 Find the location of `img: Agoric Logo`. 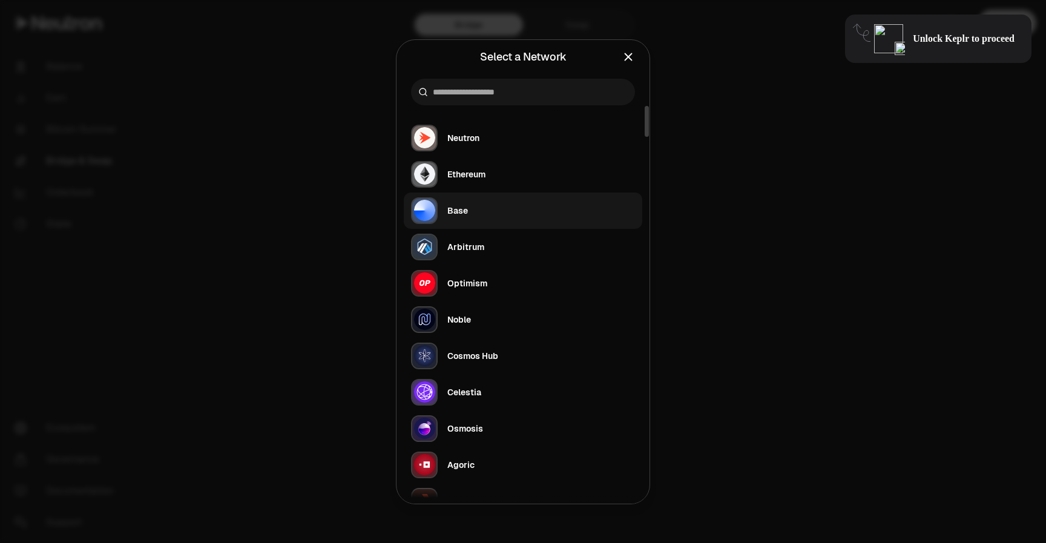

img: Agoric Logo is located at coordinates (424, 464).